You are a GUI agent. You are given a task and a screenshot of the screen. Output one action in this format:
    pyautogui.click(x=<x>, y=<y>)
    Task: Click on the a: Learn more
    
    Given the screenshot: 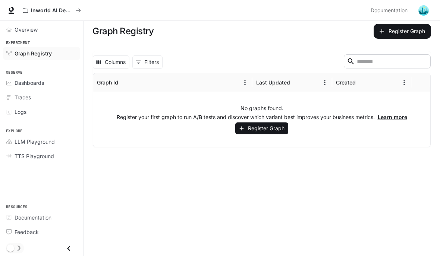 What is the action you would take?
    pyautogui.click(x=392, y=117)
    